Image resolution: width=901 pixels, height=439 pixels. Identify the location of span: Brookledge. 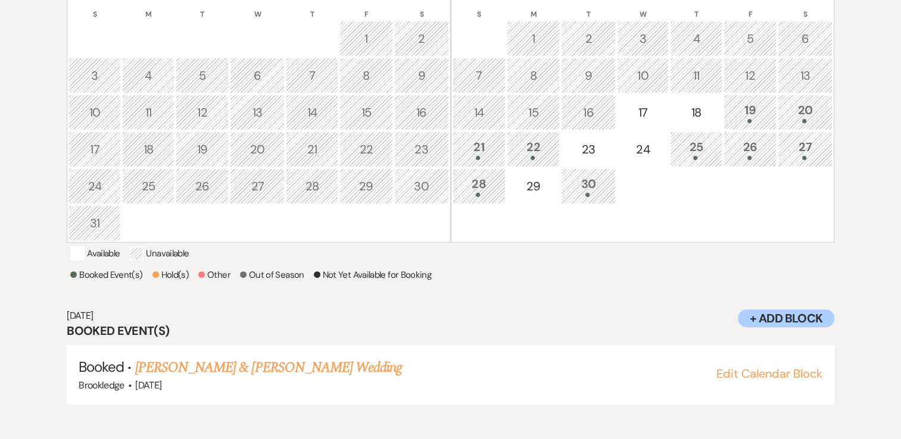
(101, 385).